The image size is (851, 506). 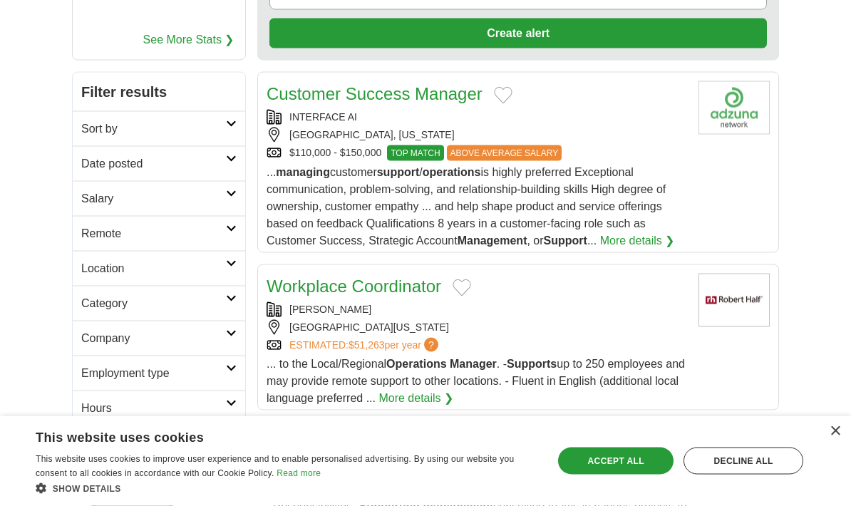 What do you see at coordinates (274, 466) in the screenshot?
I see `span: This website uses cookies to improve user experience and to enable personalised advertising. By u...` at bounding box center [274, 466].